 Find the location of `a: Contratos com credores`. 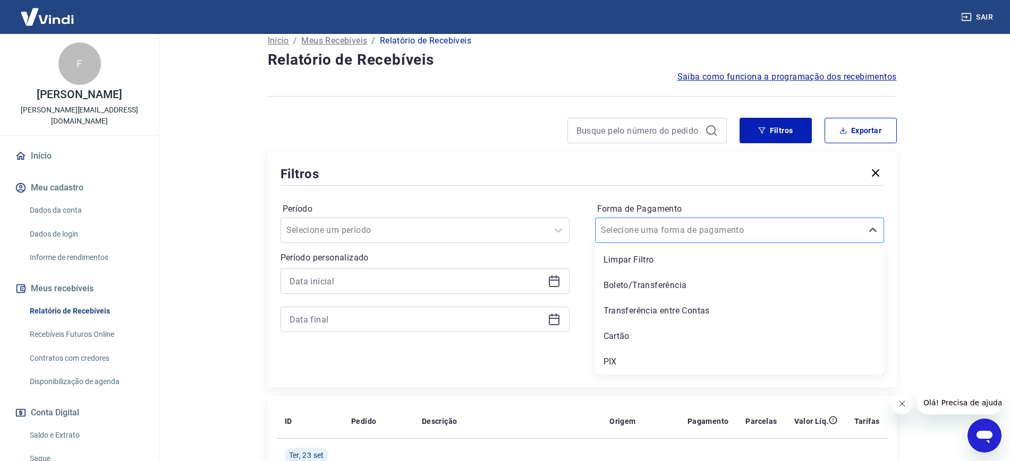

a: Contratos com credores is located at coordinates (86, 358).